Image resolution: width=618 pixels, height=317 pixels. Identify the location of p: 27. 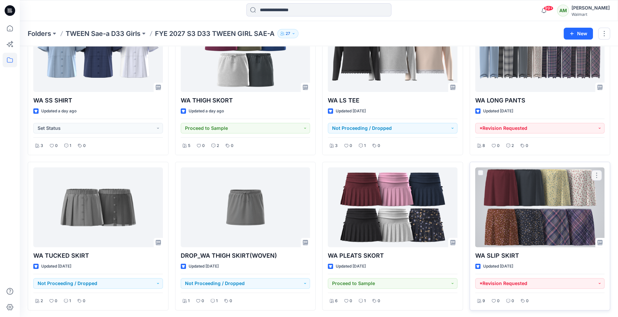
(288, 34).